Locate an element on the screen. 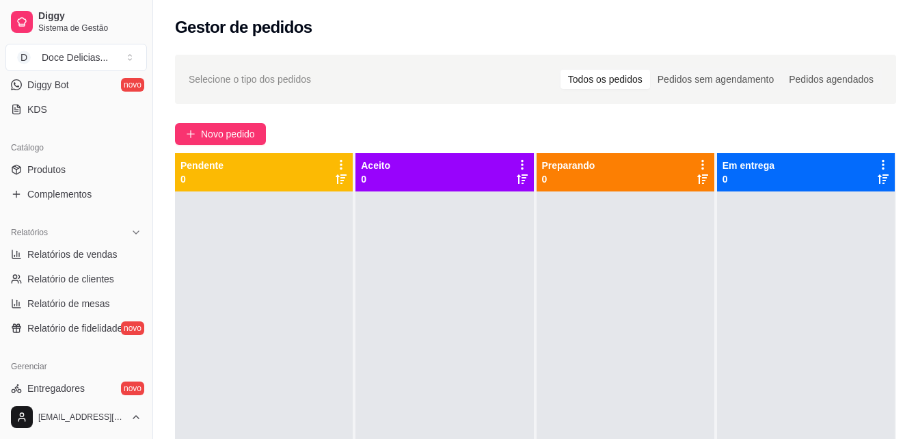 The image size is (918, 439). div: Doce Delicias ... is located at coordinates (74, 57).